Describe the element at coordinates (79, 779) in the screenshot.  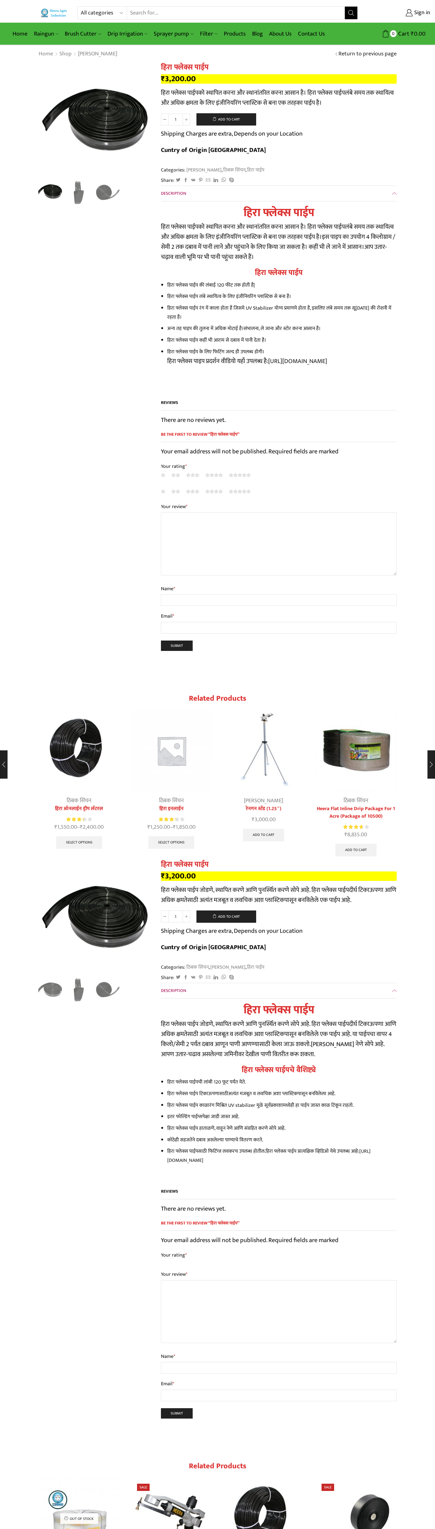
I see `div: 1 / 10` at that location.